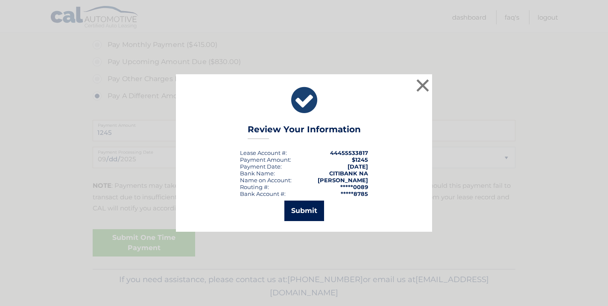 The height and width of the screenshot is (306, 608). What do you see at coordinates (257, 173) in the screenshot?
I see `div: Bank Name:` at bounding box center [257, 173].